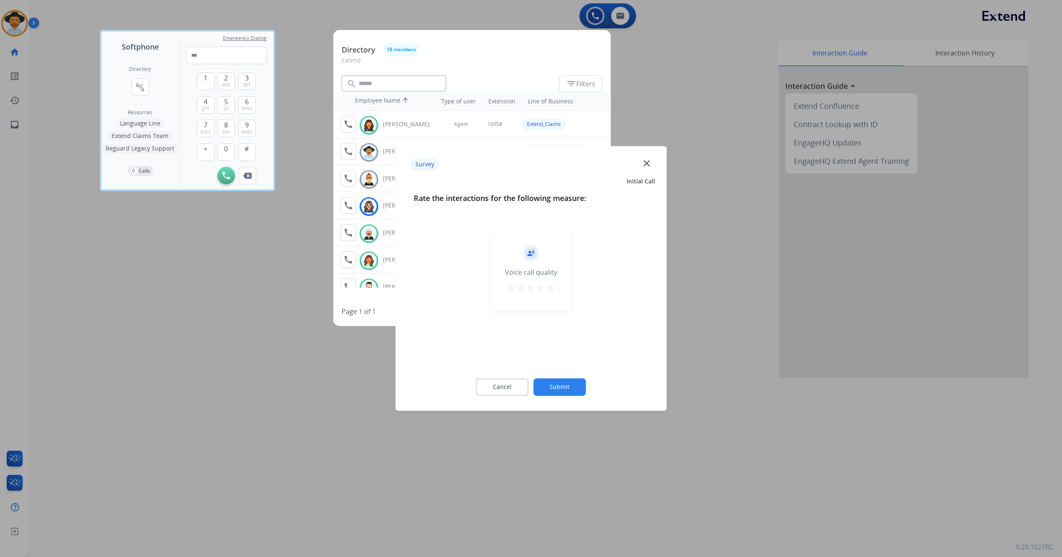  What do you see at coordinates (206, 81) in the screenshot?
I see `button: 1` at bounding box center [206, 81].